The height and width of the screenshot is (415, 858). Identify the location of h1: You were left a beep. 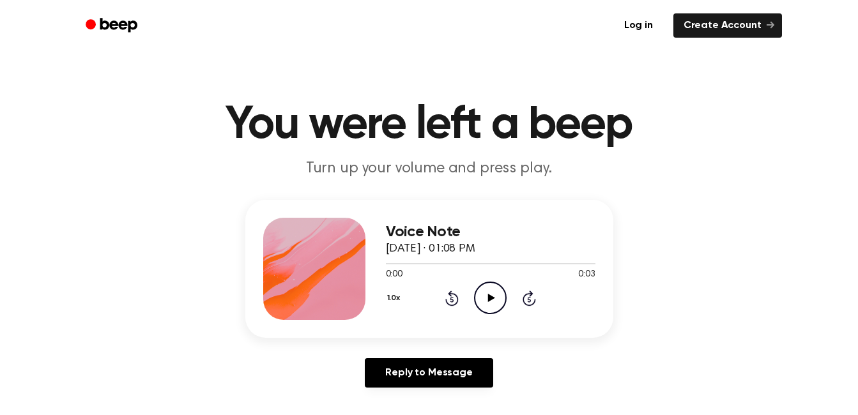
(429, 125).